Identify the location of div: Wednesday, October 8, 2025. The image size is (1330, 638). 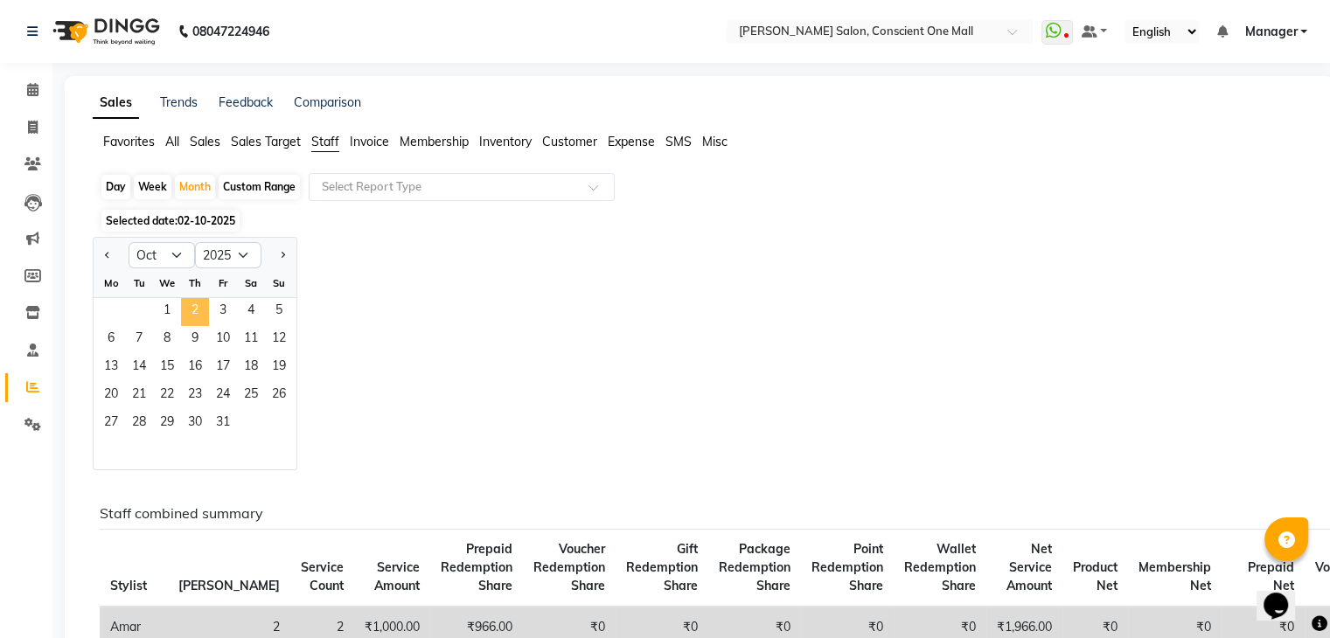
(167, 340).